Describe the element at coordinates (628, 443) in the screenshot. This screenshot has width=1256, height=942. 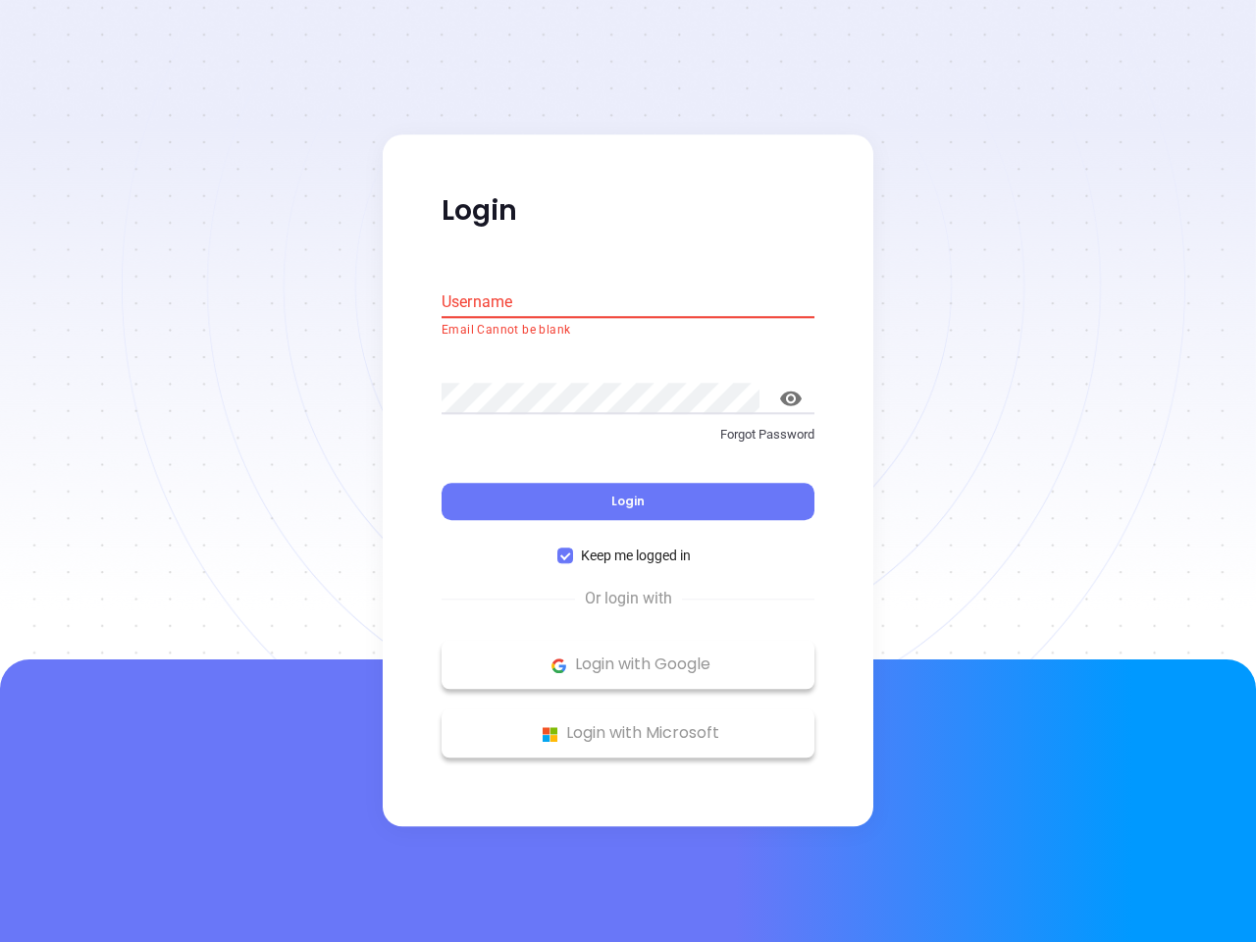
I see `a: Forgot Password` at that location.